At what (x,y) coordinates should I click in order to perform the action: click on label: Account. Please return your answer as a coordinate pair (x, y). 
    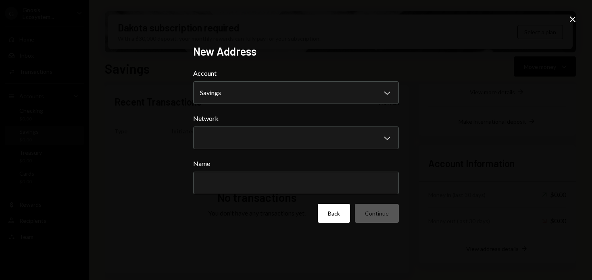
    Looking at the image, I should click on (296, 73).